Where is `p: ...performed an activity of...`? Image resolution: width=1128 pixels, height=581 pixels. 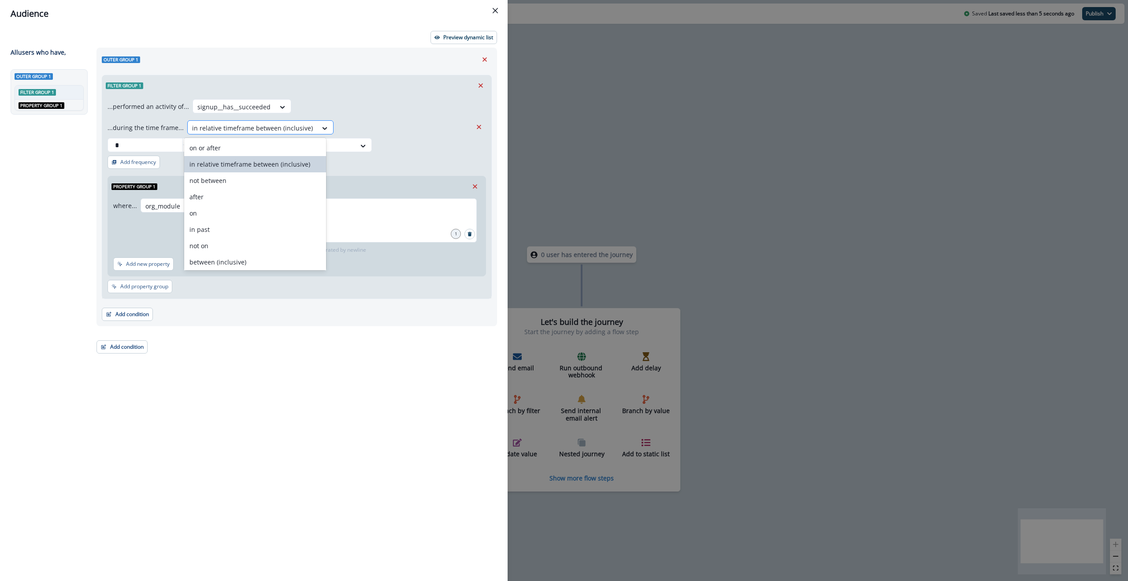 p: ...performed an activity of... is located at coordinates (148, 106).